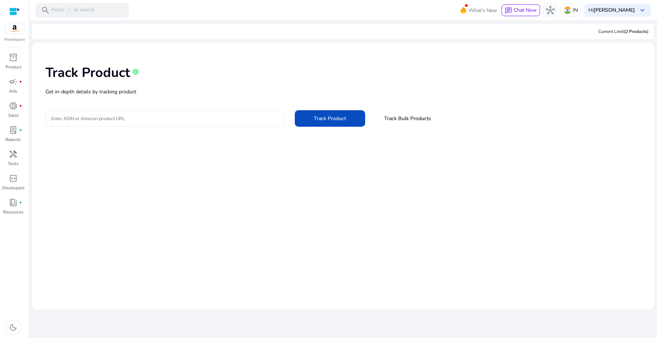  I want to click on span: keyboard_arrow_down, so click(642, 10).